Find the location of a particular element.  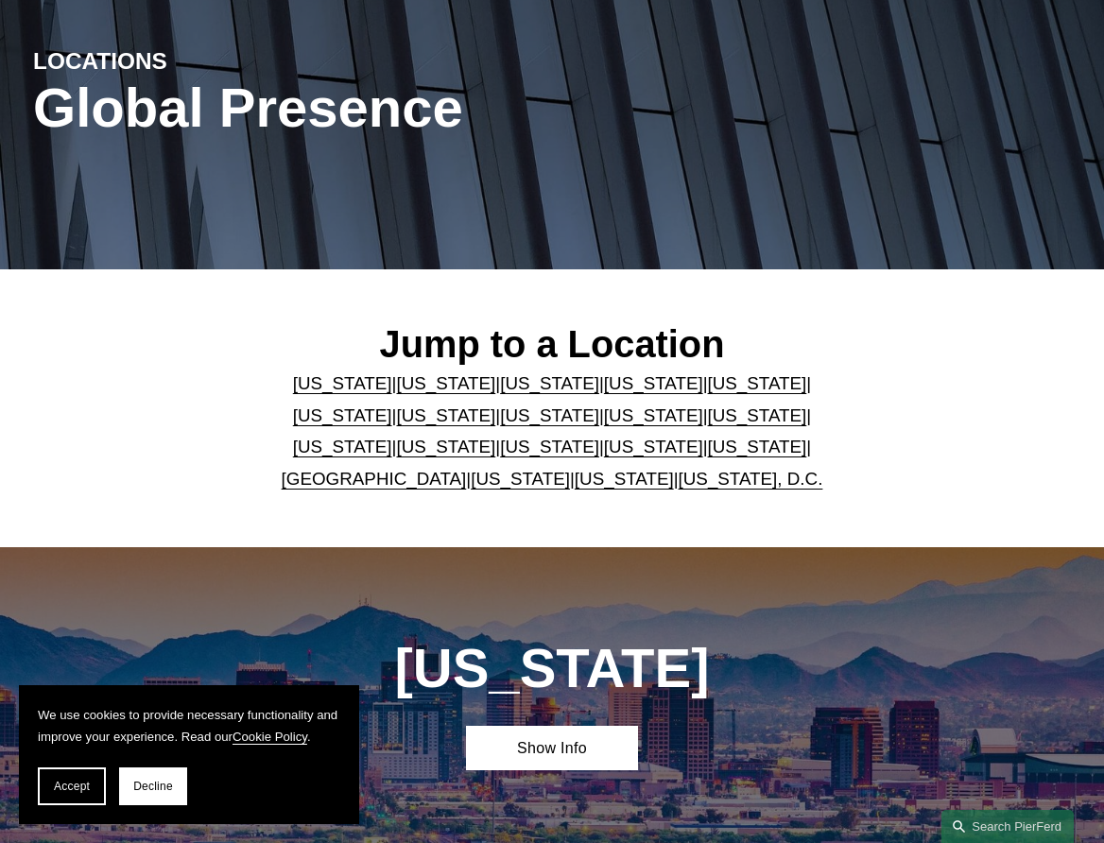

a: Search this site is located at coordinates (1007, 826).